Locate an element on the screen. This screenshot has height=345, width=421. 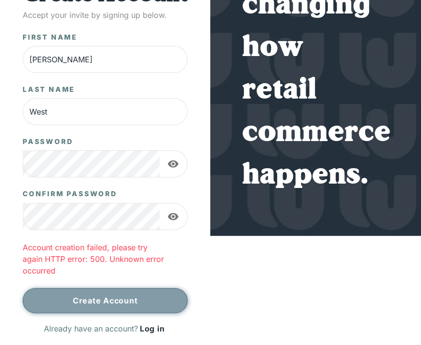
button: Create Account is located at coordinates (105, 300).